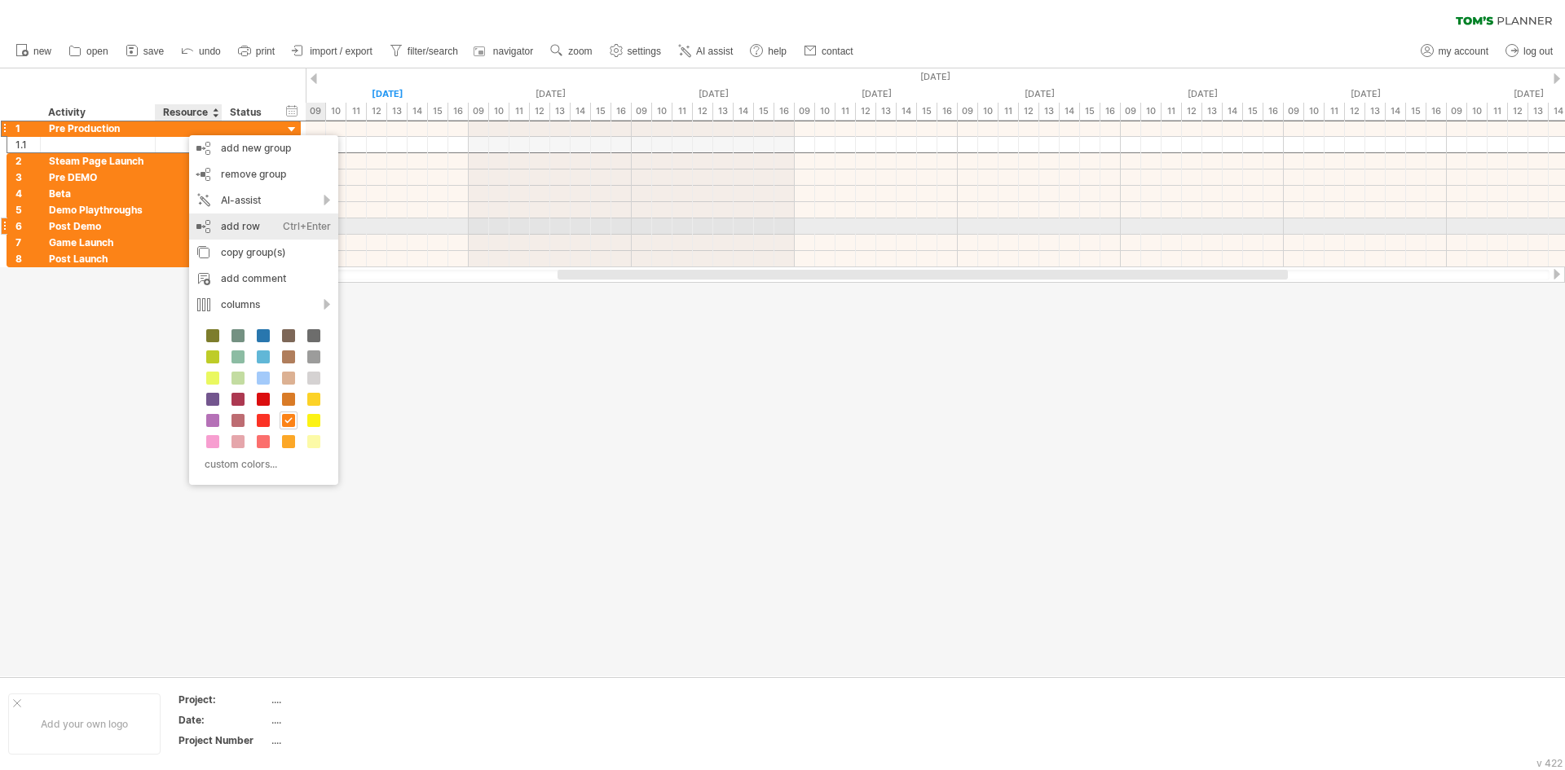  What do you see at coordinates (714, 51) in the screenshot?
I see `span: AI assist` at bounding box center [714, 51].